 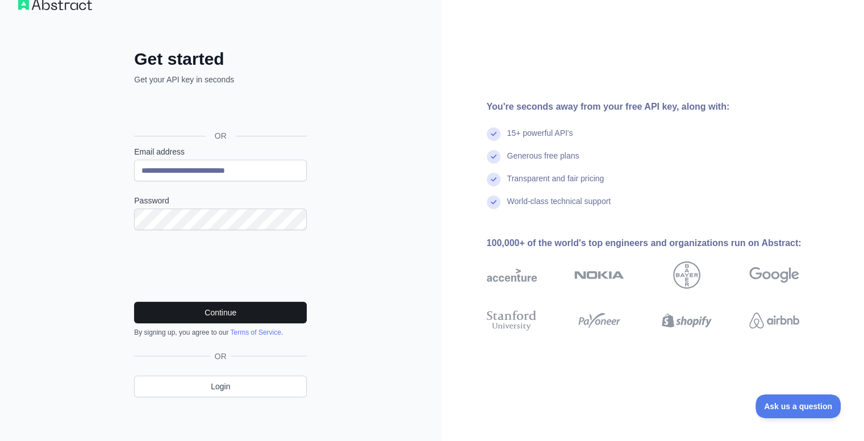 I want to click on div: By signing up, you agree to our ., so click(x=220, y=332).